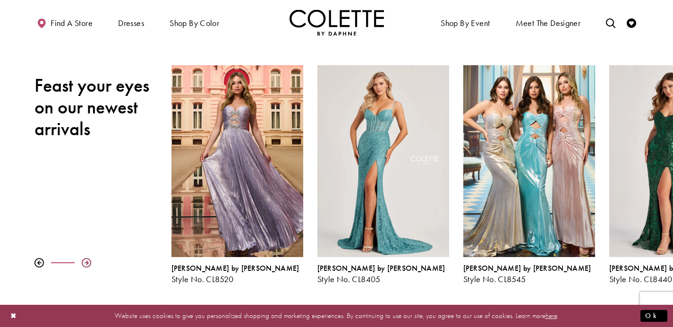 This screenshot has height=327, width=673. Describe the element at coordinates (65, 22) in the screenshot. I see `a: Find a store` at that location.